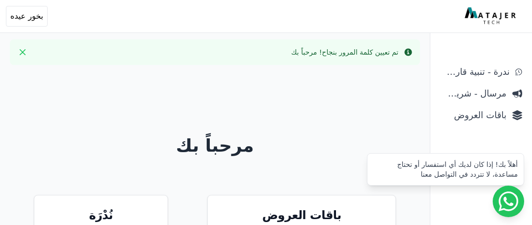  What do you see at coordinates (23, 52) in the screenshot?
I see `button: Close` at bounding box center [23, 52].